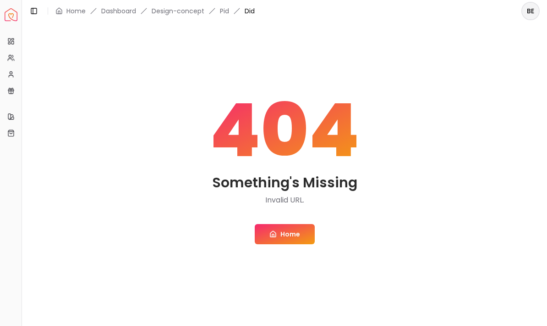 Image resolution: width=547 pixels, height=326 pixels. Describe the element at coordinates (155, 11) in the screenshot. I see `nav: breadcrumb` at that location.